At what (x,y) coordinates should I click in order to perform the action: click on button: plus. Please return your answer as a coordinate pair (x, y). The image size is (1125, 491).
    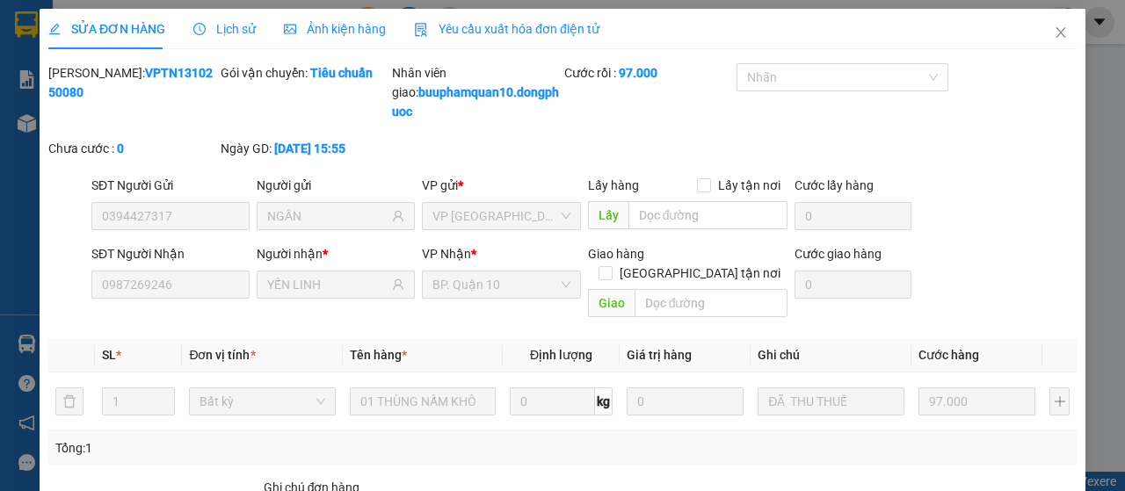
    Looking at the image, I should click on (1059, 402).